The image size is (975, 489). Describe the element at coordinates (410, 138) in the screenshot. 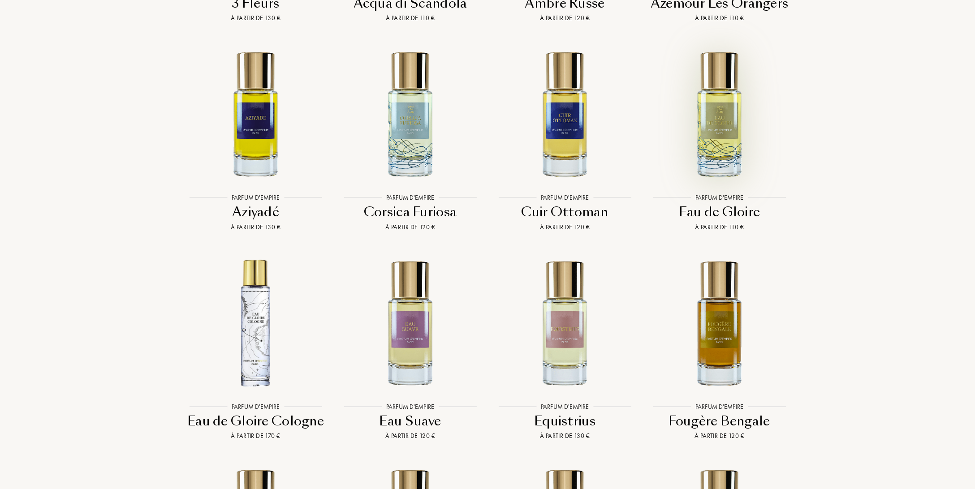

I see `a: Corsica Furiosa Parfum D EmpireParfum d'EmpireCorsica FuriosaÀ partir de 120 €` at that location.